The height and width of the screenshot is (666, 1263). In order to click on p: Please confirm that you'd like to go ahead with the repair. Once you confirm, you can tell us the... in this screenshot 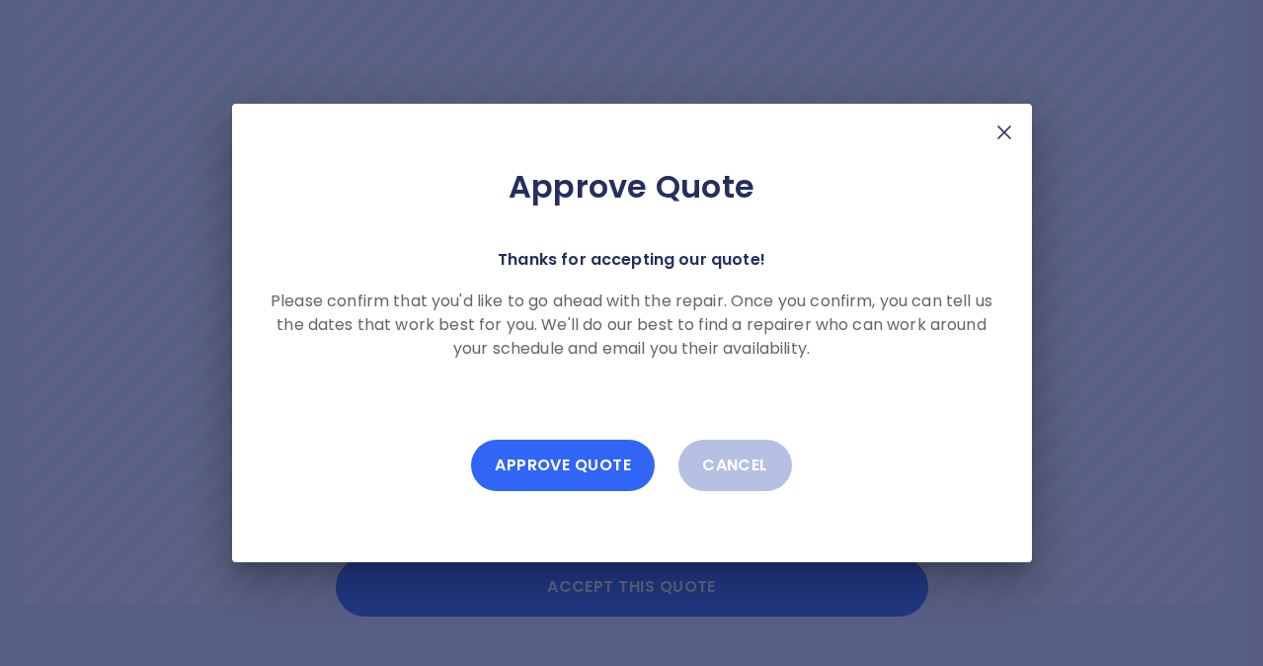, I will do `click(632, 325)`.